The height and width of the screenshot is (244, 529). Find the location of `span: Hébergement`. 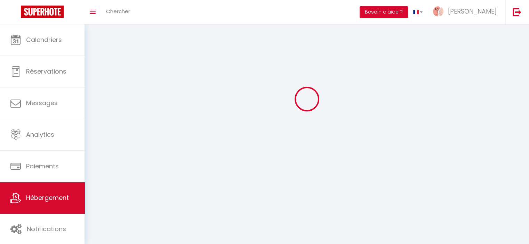

span: Hébergement is located at coordinates (47, 198).